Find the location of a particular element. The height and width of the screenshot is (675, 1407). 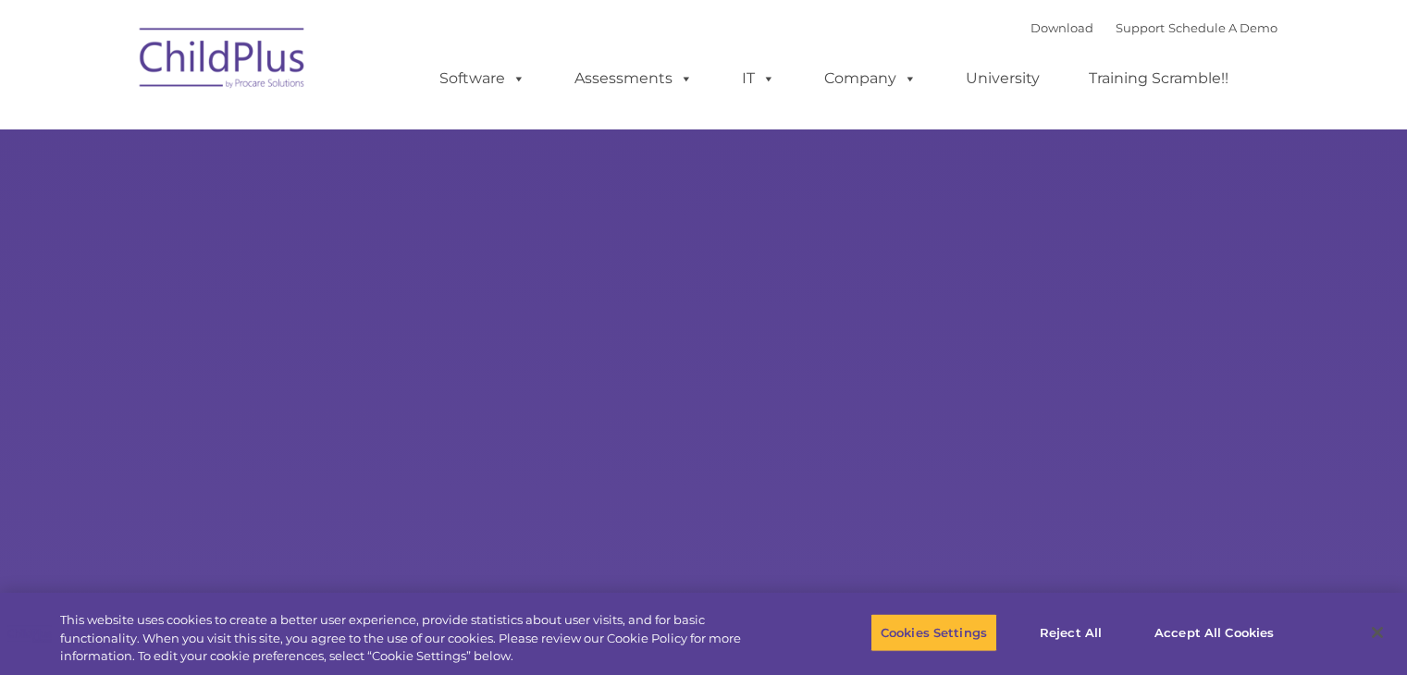

a: Download is located at coordinates (1062, 28).